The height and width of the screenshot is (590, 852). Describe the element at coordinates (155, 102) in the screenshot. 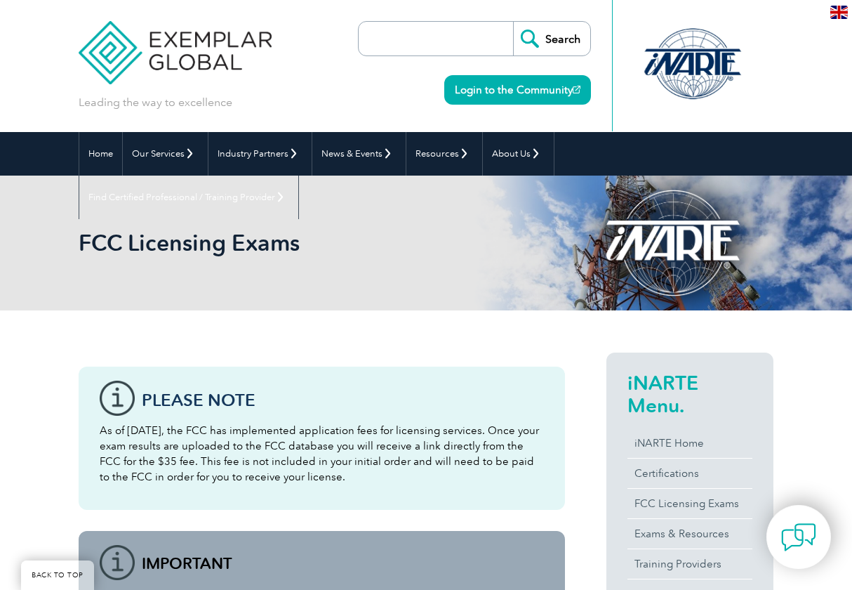

I see `p: Leading the way to excellence` at that location.